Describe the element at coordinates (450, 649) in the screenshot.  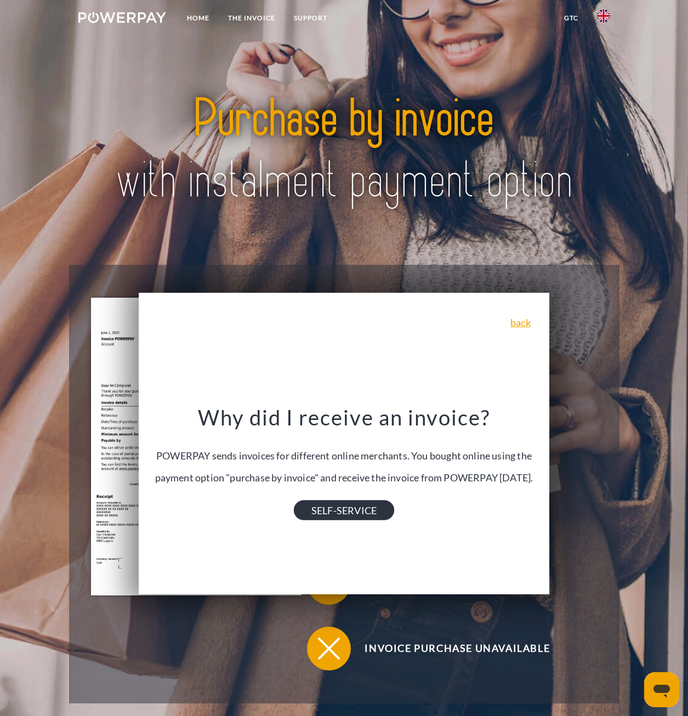
I see `button: Invoice purchase unavailable` at that location.